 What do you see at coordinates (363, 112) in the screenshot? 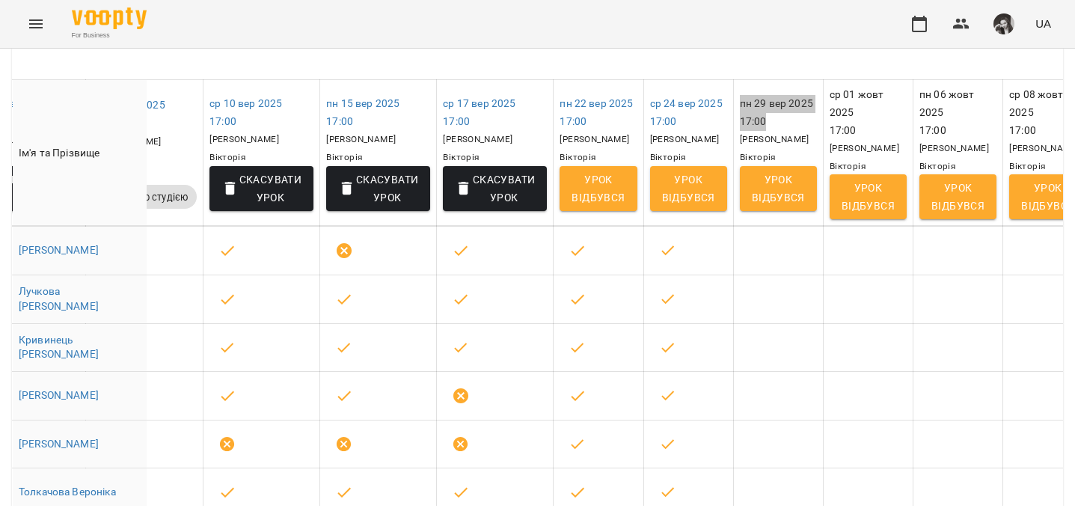
I see `a: пн 15 вер 202517:00` at bounding box center [363, 112].